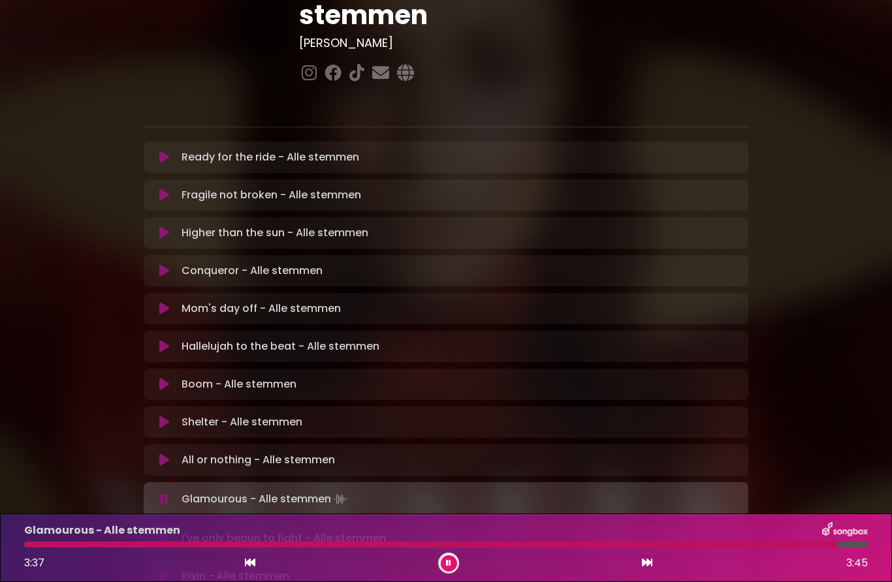 This screenshot has height=582, width=892. Describe the element at coordinates (275, 233) in the screenshot. I see `p: Higher than the sun - Alle stemmen` at that location.